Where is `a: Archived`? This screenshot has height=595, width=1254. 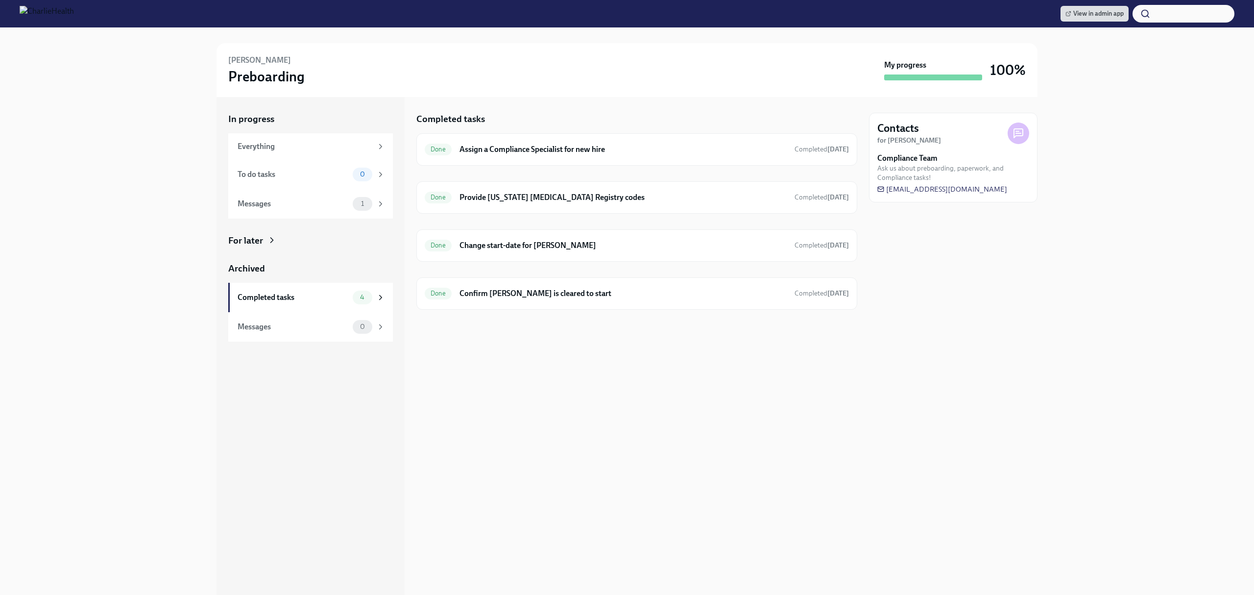 a: Archived is located at coordinates (310, 268).